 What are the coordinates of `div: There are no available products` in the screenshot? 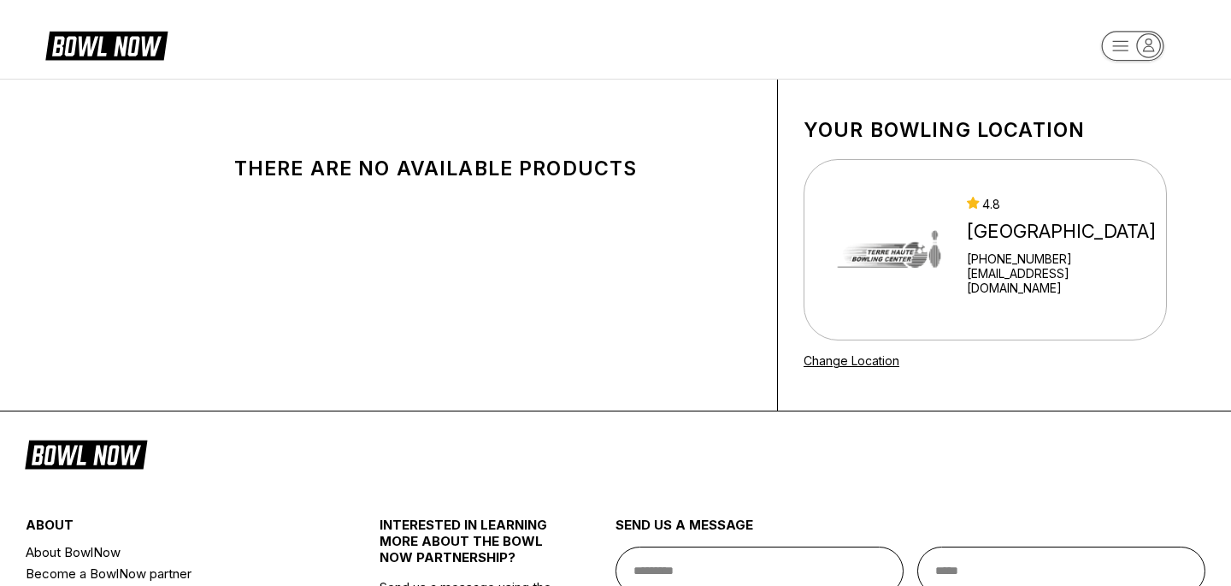 It's located at (435, 168).